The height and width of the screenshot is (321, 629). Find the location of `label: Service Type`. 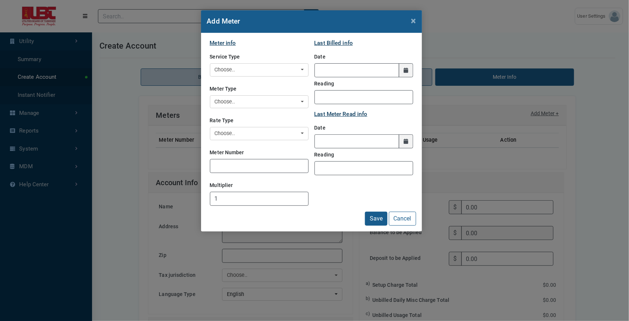

label: Service Type is located at coordinates (225, 57).